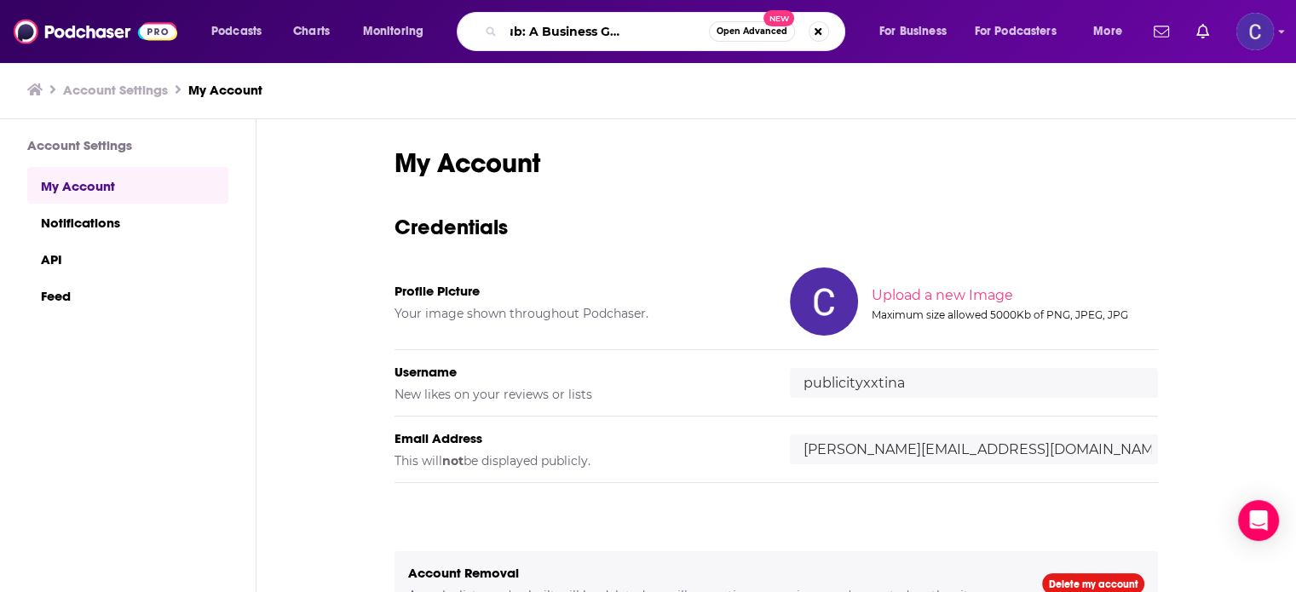 Image resolution: width=1296 pixels, height=592 pixels. I want to click on input: email, so click(974, 449).